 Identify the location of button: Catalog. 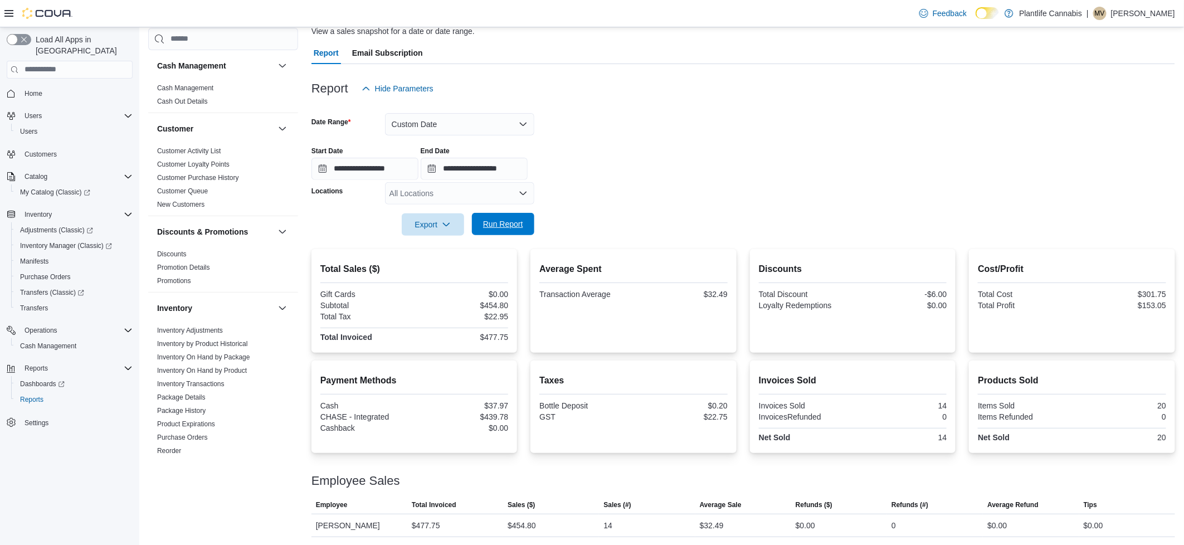
(70, 177).